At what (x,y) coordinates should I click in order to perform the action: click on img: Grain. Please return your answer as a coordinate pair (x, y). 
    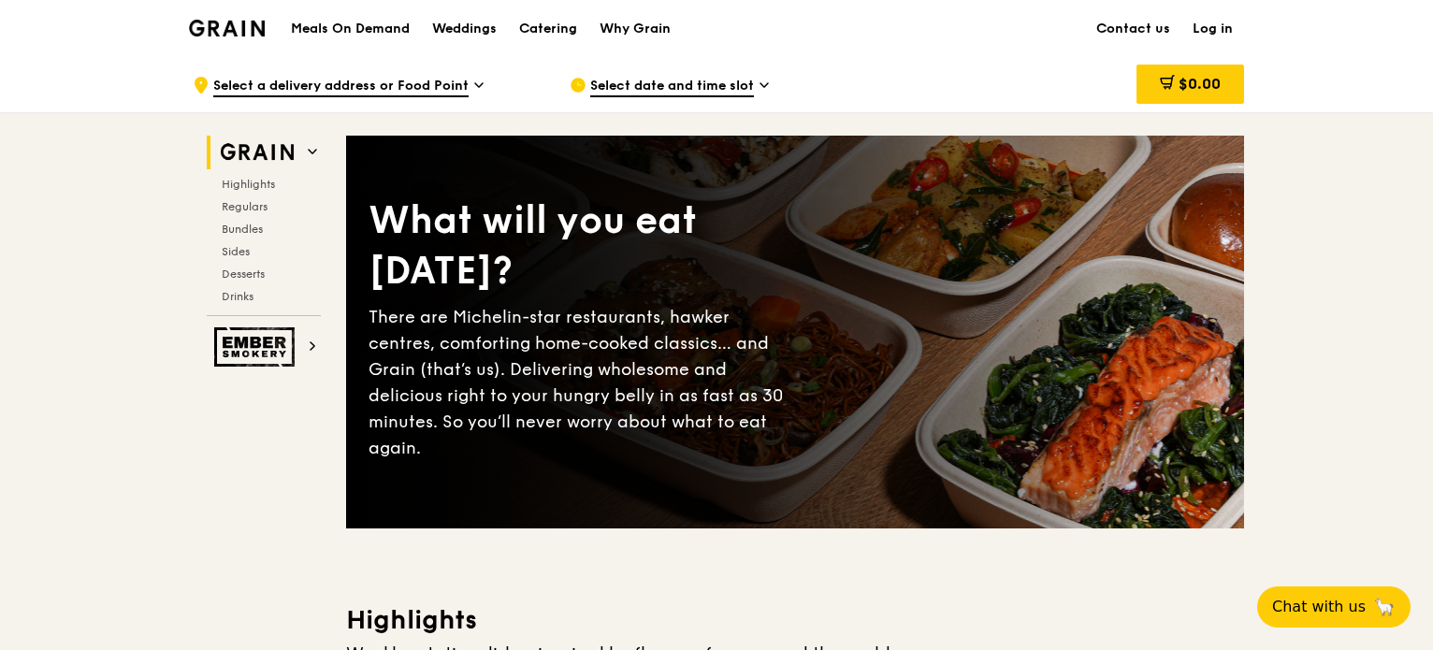
    Looking at the image, I should click on (226, 28).